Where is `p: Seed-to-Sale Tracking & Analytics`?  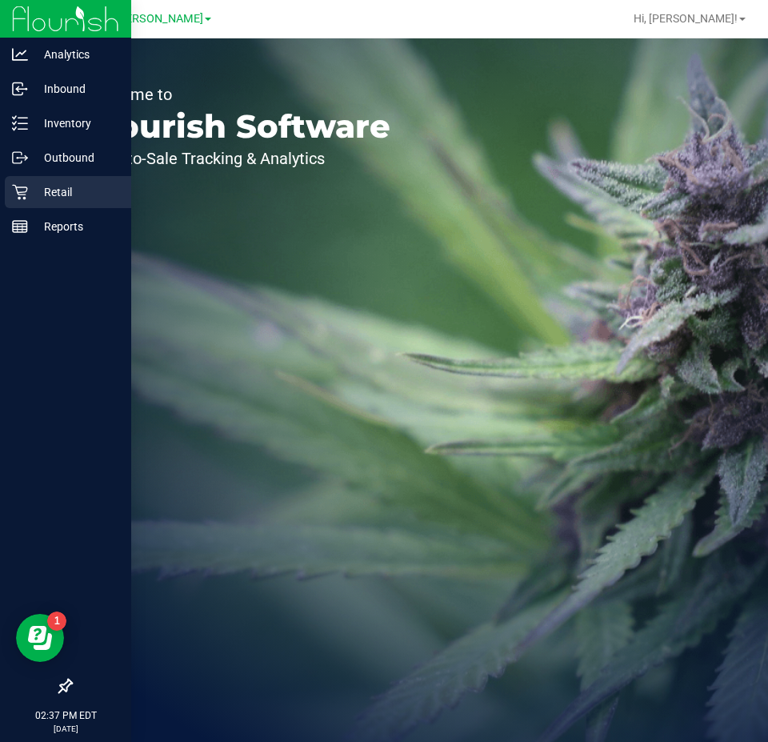
p: Seed-to-Sale Tracking & Analytics is located at coordinates (238, 158).